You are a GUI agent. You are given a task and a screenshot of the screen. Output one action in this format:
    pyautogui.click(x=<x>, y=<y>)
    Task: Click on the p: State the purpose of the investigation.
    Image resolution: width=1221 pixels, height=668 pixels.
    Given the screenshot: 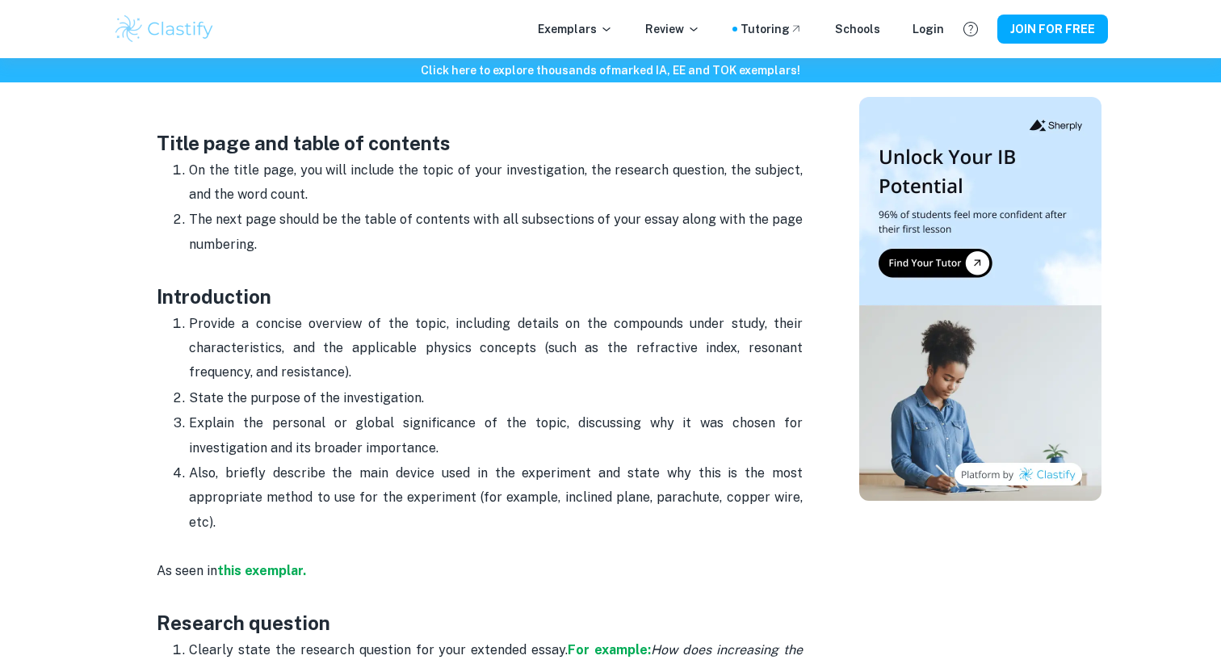 What is the action you would take?
    pyautogui.click(x=496, y=398)
    